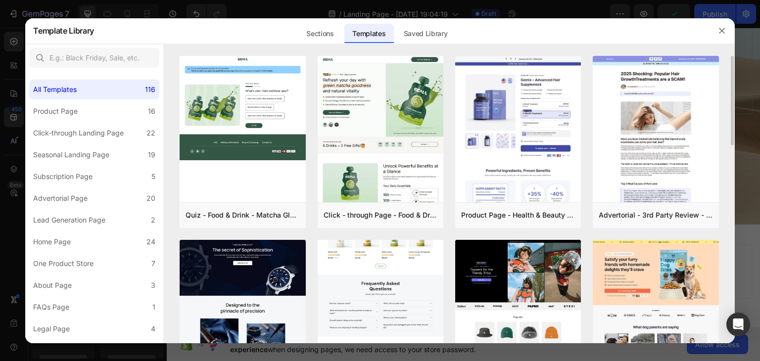 Image resolution: width=760 pixels, height=361 pixels. I want to click on div: Advertorial - 3rd Party Review - The Before Image - Hair Supplement, so click(656, 215).